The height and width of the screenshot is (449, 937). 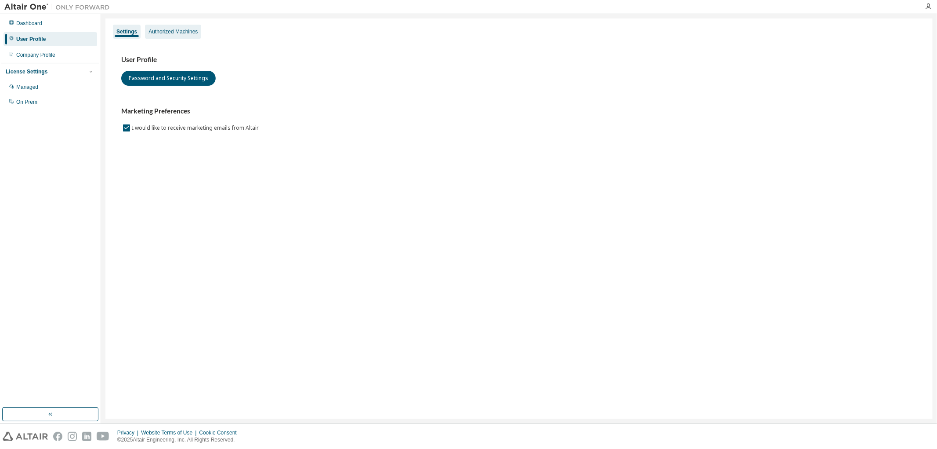 I want to click on img: altair_logo.svg, so click(x=25, y=436).